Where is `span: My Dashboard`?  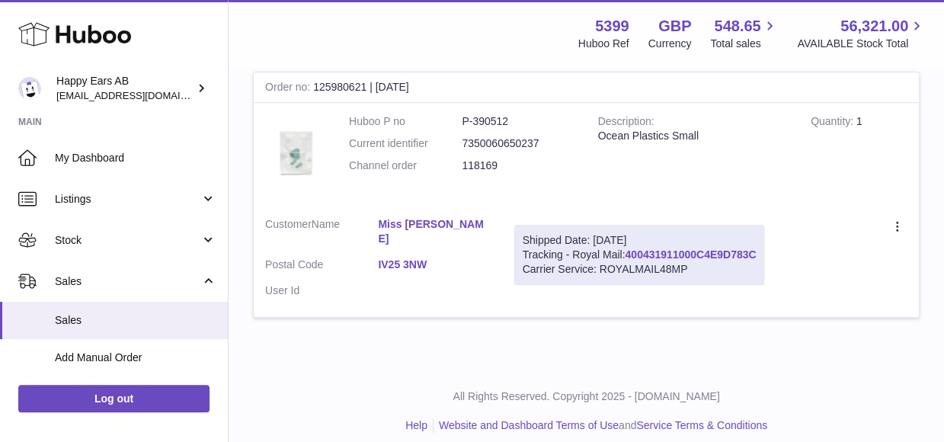
span: My Dashboard is located at coordinates (136, 158).